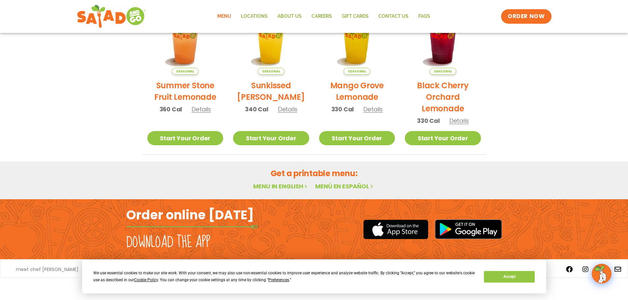  I want to click on span: Preferences, so click(279, 280).